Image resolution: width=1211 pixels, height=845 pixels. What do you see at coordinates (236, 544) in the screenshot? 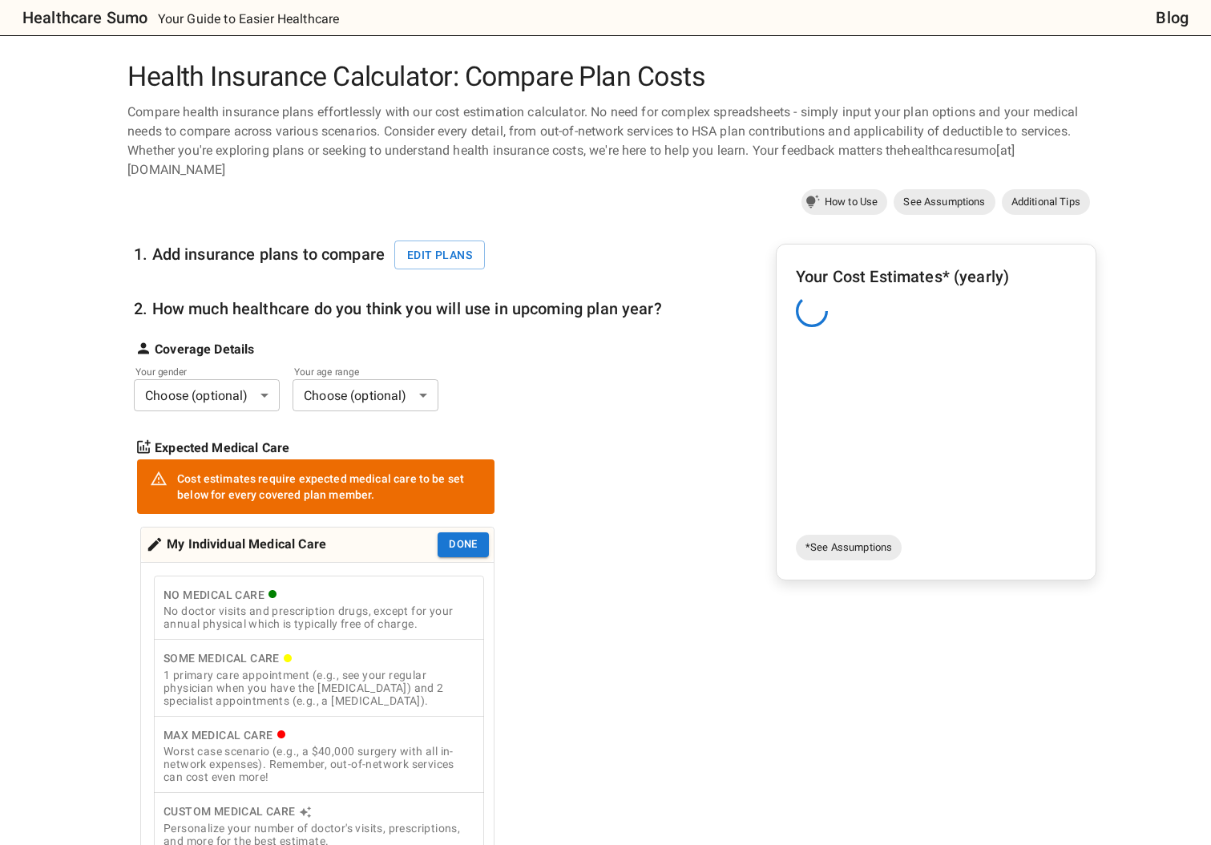
I see `div: My Individual Medical Care` at bounding box center [236, 544].